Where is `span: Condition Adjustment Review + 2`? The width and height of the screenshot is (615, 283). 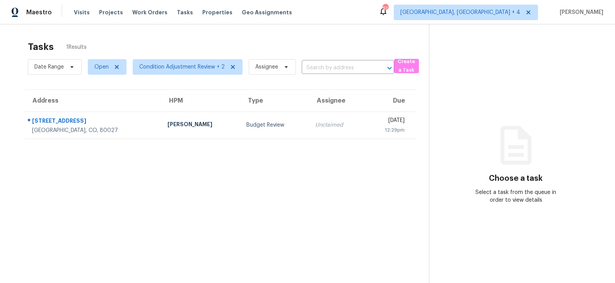
span: Condition Adjustment Review + 2 is located at coordinates (182, 67).